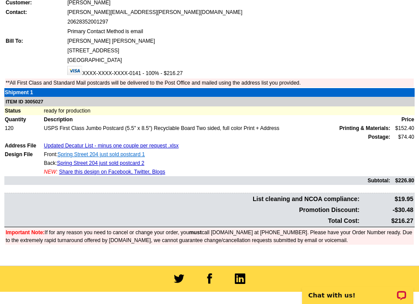  I want to click on td: ITEM ID 3005027, so click(209, 102).